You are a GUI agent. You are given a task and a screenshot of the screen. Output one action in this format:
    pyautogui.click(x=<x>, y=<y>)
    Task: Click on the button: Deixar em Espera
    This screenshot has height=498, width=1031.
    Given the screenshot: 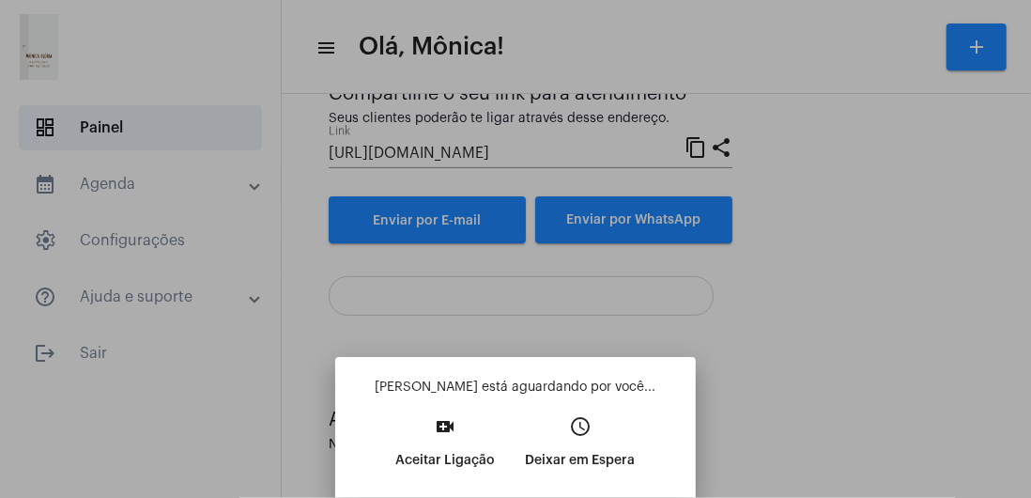 What is the action you would take?
    pyautogui.click(x=580, y=450)
    